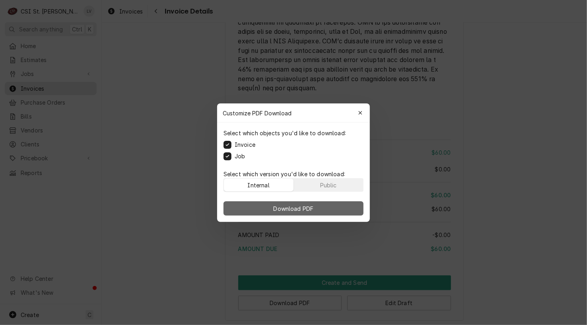  Describe the element at coordinates (294, 208) in the screenshot. I see `span: Download PDF` at that location.